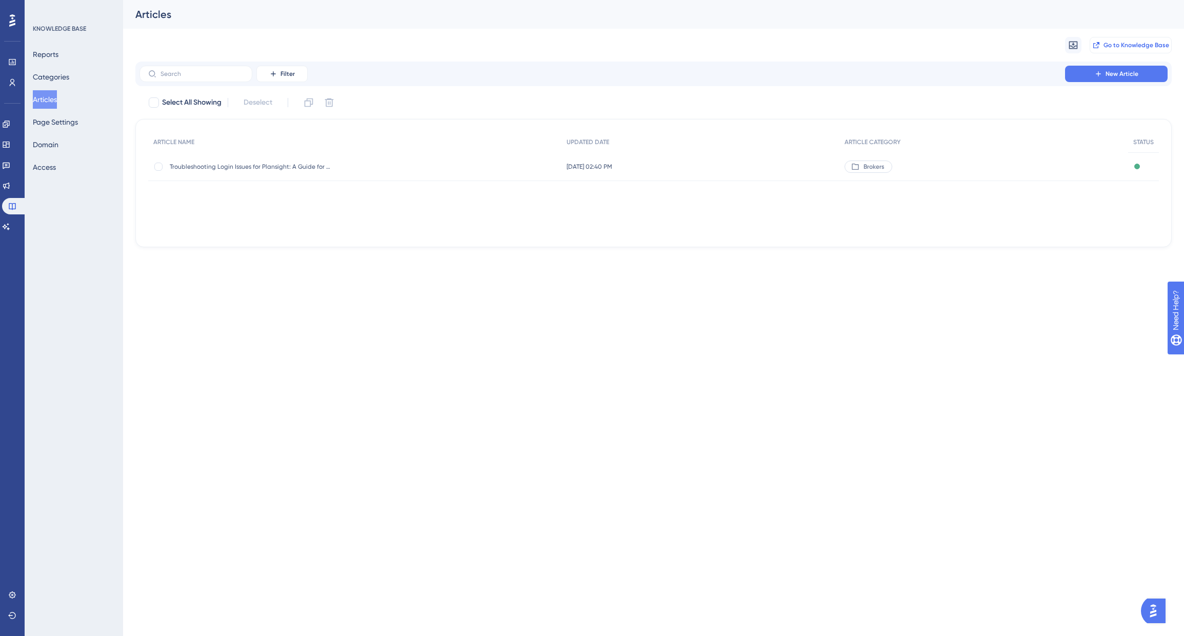 The width and height of the screenshot is (1184, 636). What do you see at coordinates (258, 103) in the screenshot?
I see `button: Deselect` at bounding box center [258, 103].